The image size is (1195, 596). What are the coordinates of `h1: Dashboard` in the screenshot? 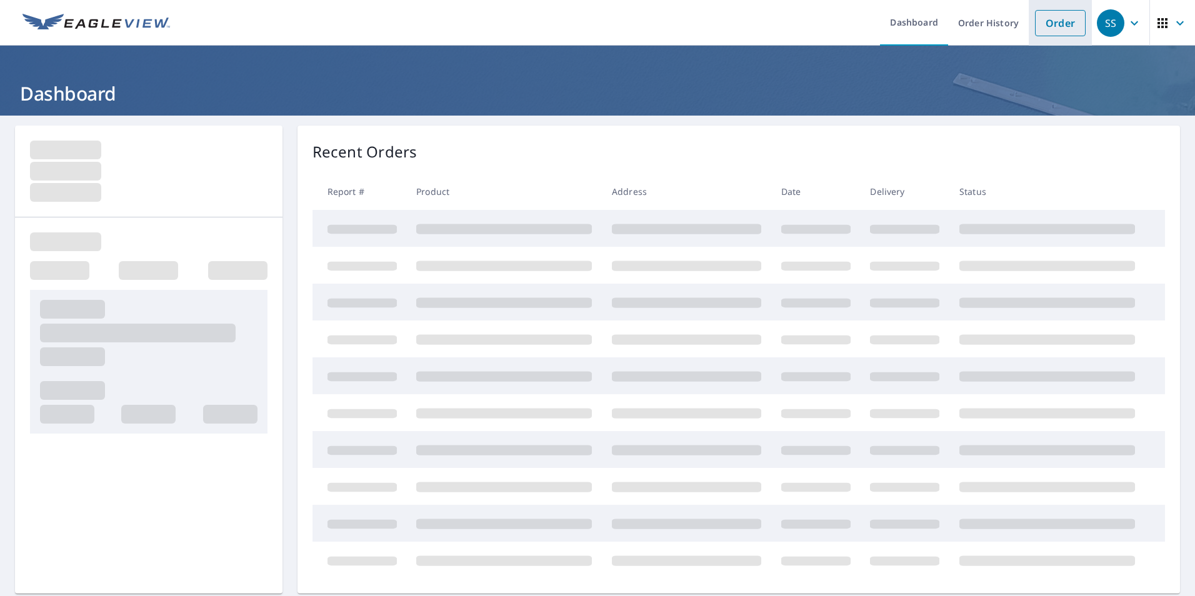 It's located at (598, 93).